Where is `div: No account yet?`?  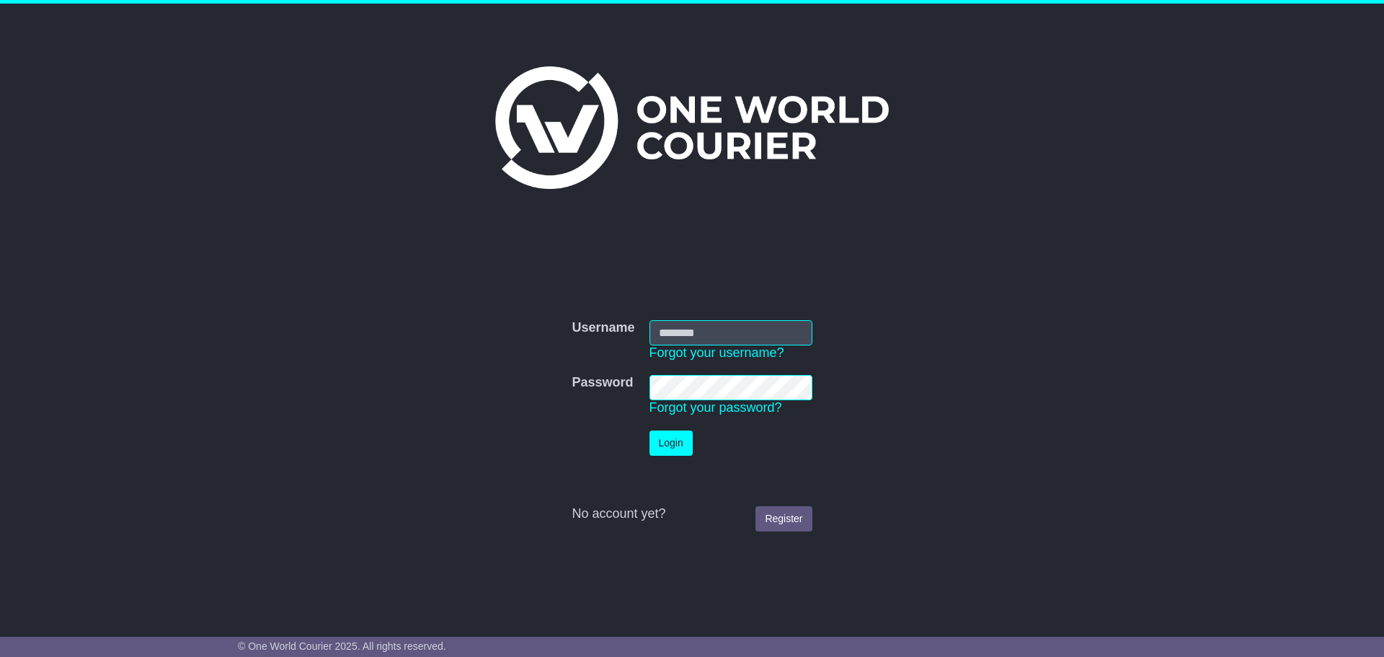
div: No account yet? is located at coordinates (691, 514).